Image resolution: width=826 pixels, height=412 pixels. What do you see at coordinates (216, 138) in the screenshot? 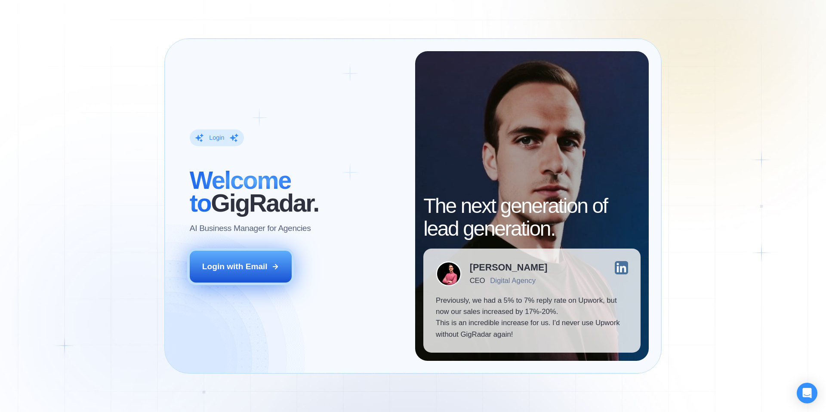
I see `div: Login` at bounding box center [216, 138].